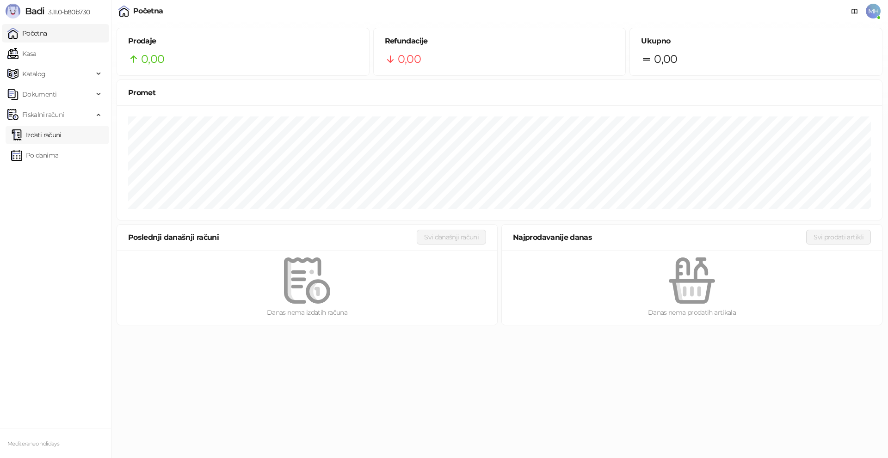 The width and height of the screenshot is (888, 458). Describe the element at coordinates (451, 237) in the screenshot. I see `button: Svi današnji računi` at that location.